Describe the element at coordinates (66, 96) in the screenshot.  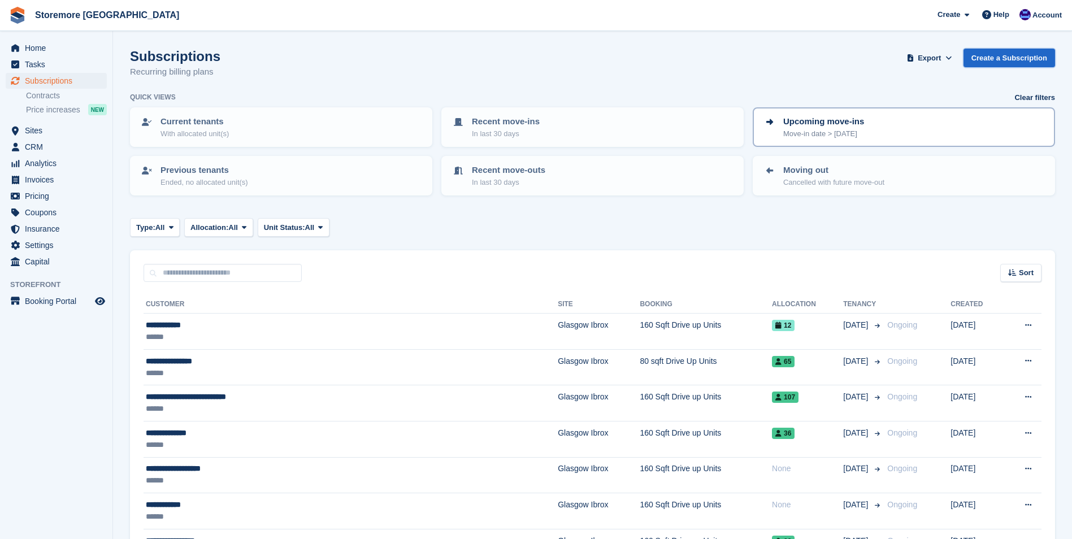
I see `a: Contracts` at that location.